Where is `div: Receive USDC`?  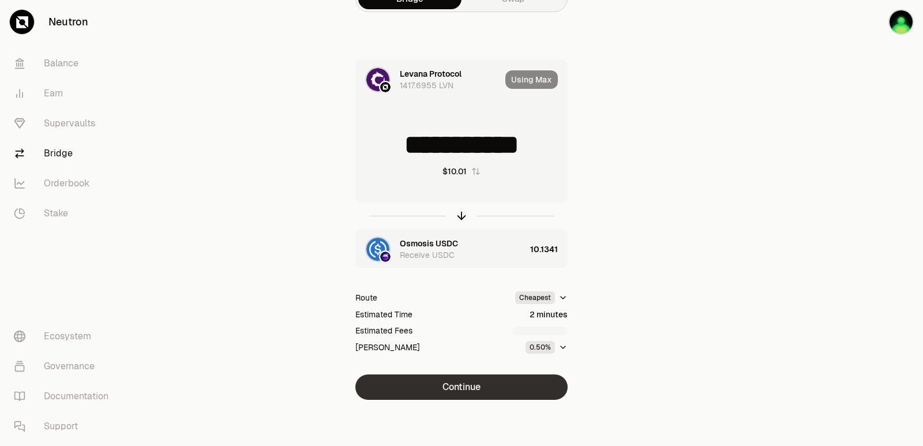 div: Receive USDC is located at coordinates (427, 255).